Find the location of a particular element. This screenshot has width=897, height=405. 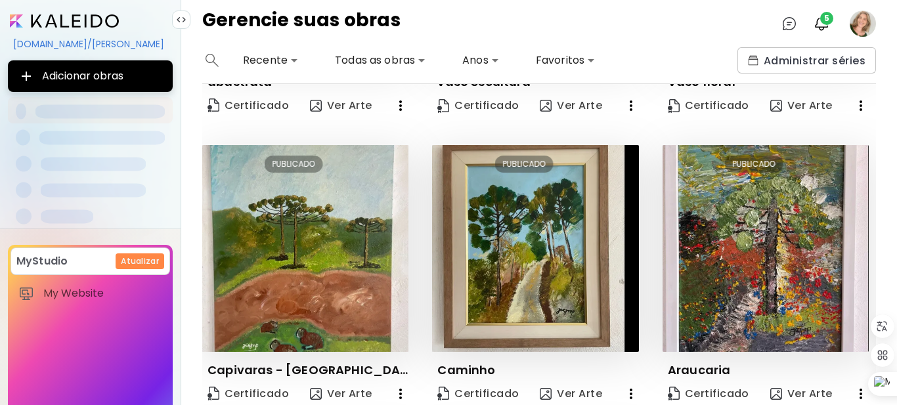

div: Anos is located at coordinates (480, 60).